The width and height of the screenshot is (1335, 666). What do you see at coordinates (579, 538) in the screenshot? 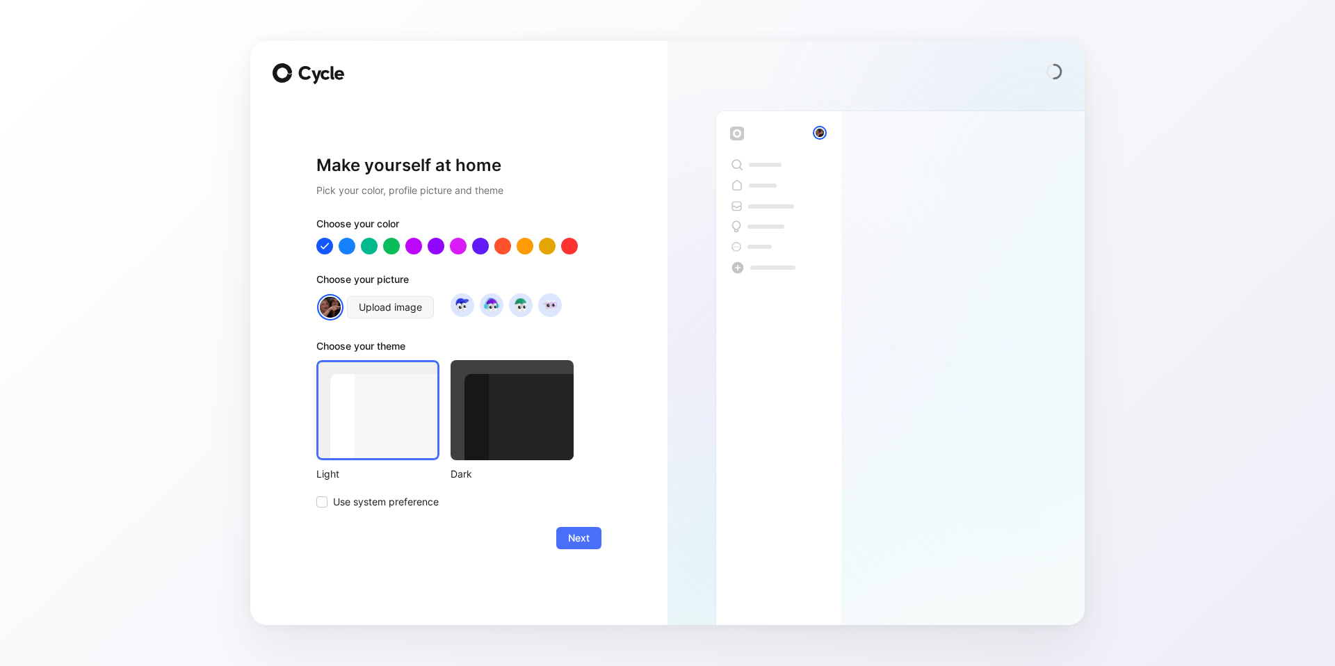
I see `button: Next` at bounding box center [579, 538].